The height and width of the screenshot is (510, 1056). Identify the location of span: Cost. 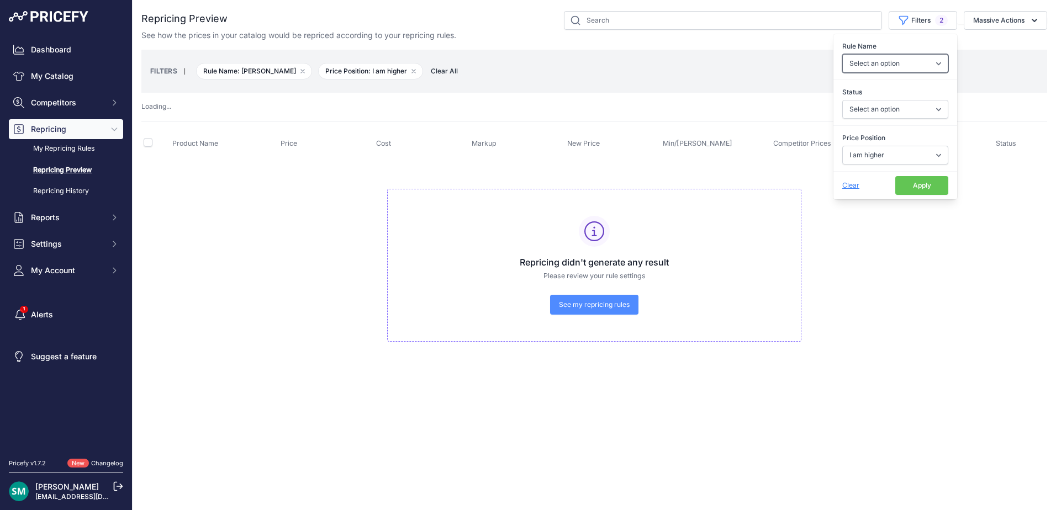
(383, 143).